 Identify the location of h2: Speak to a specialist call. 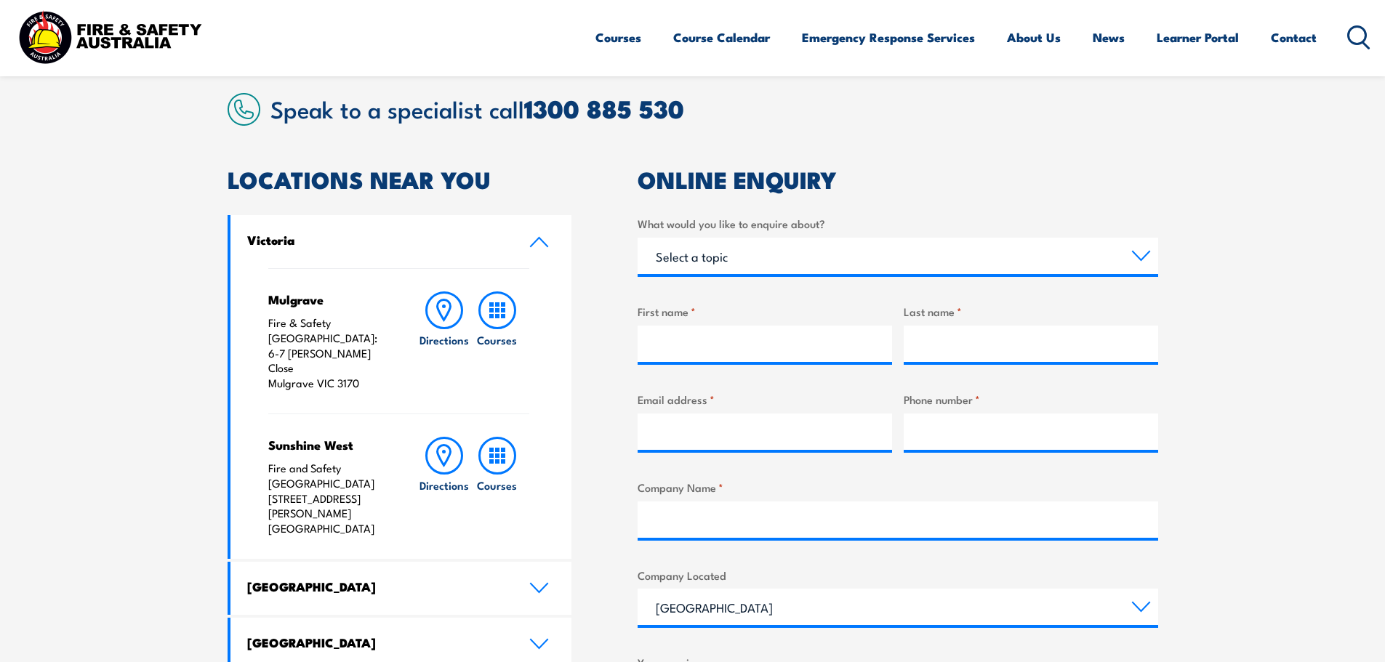
(714, 108).